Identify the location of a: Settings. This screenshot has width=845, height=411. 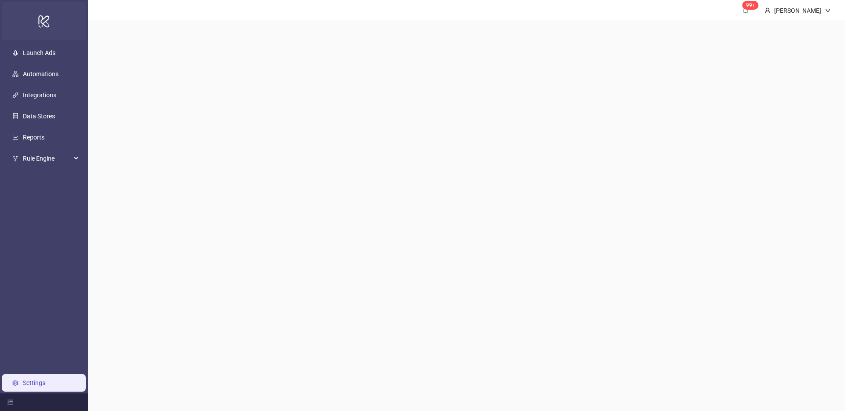
(34, 383).